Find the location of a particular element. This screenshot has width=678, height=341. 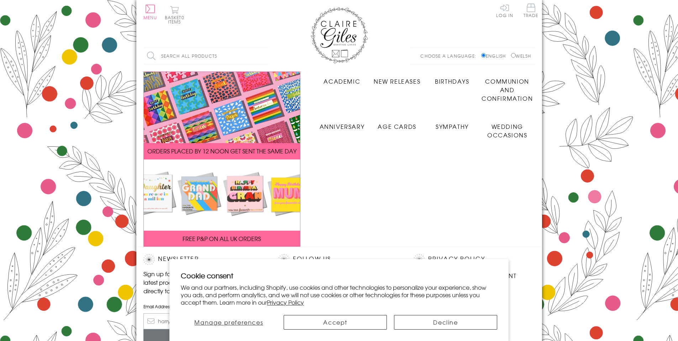

a: Trade is located at coordinates (531, 11).